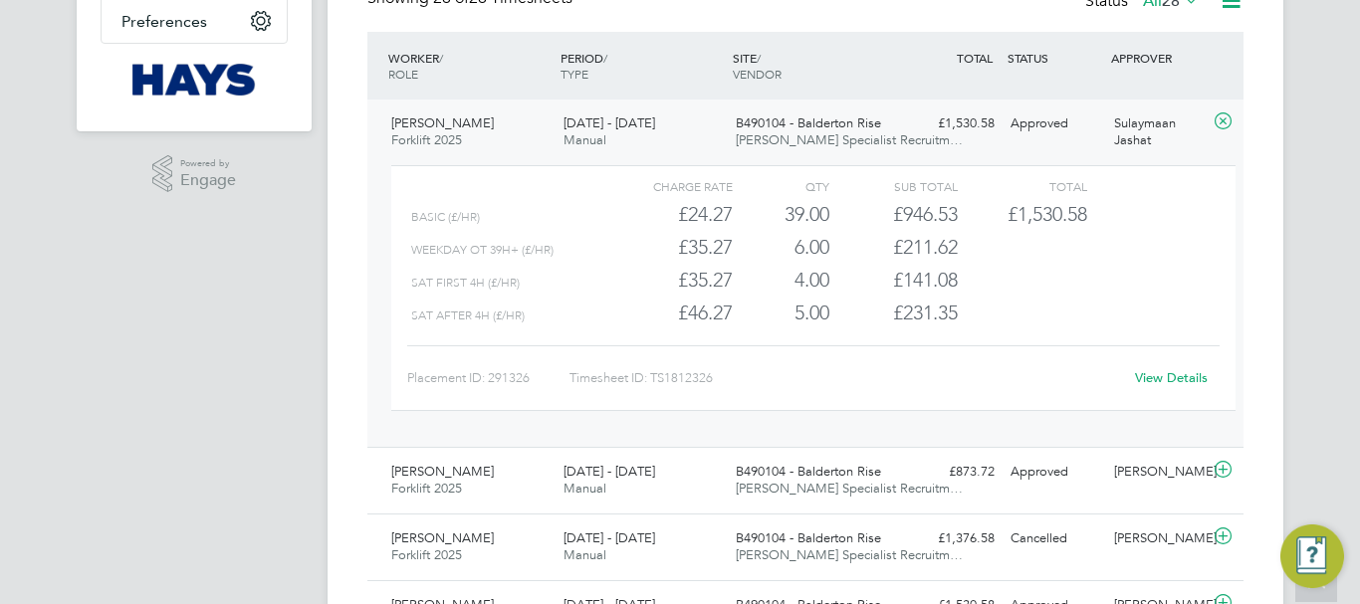  What do you see at coordinates (1021, 186) in the screenshot?
I see `div: Total` at bounding box center [1021, 186].